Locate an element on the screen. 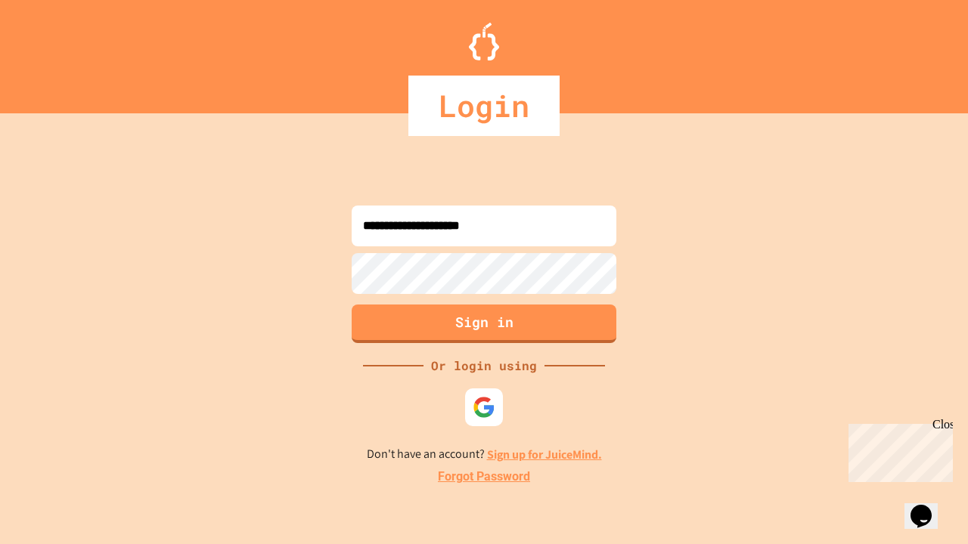 The height and width of the screenshot is (544, 968). a: Sign up for JuiceMind. is located at coordinates (544, 454).